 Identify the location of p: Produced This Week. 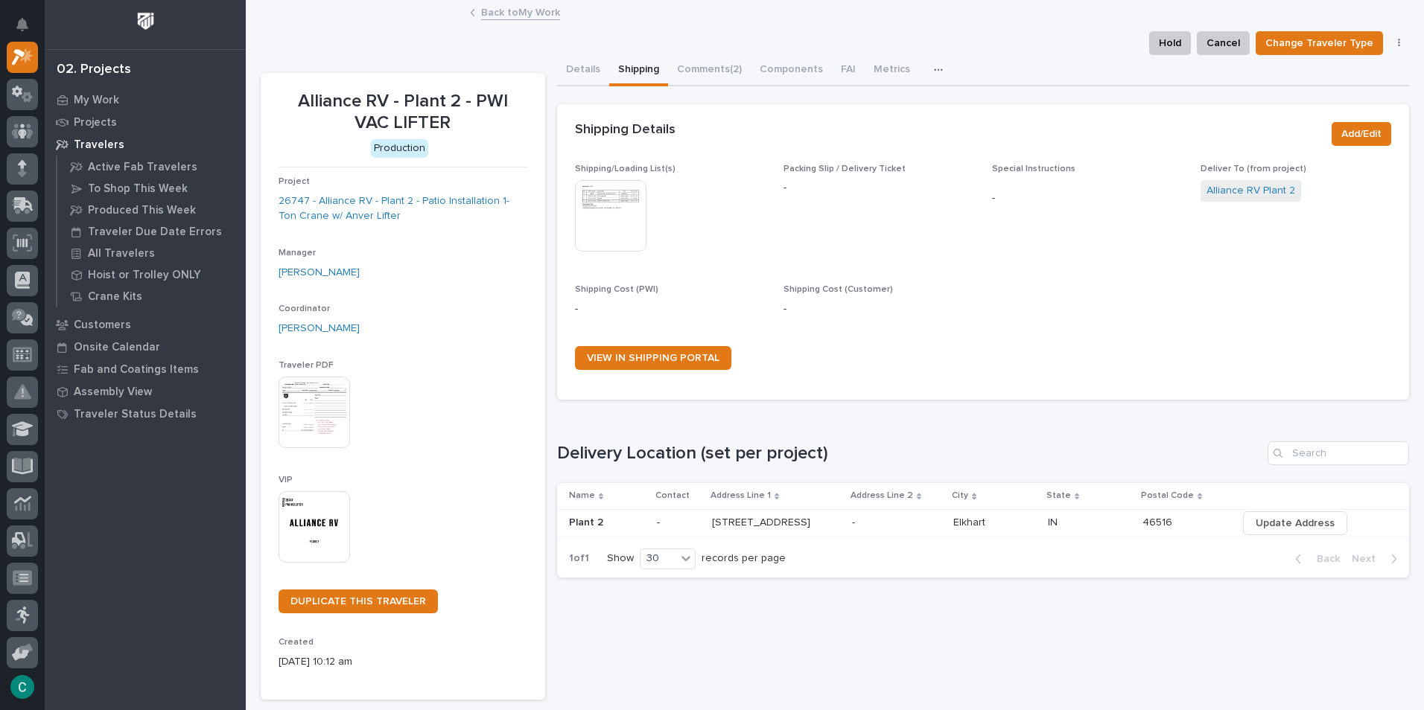
(141, 211).